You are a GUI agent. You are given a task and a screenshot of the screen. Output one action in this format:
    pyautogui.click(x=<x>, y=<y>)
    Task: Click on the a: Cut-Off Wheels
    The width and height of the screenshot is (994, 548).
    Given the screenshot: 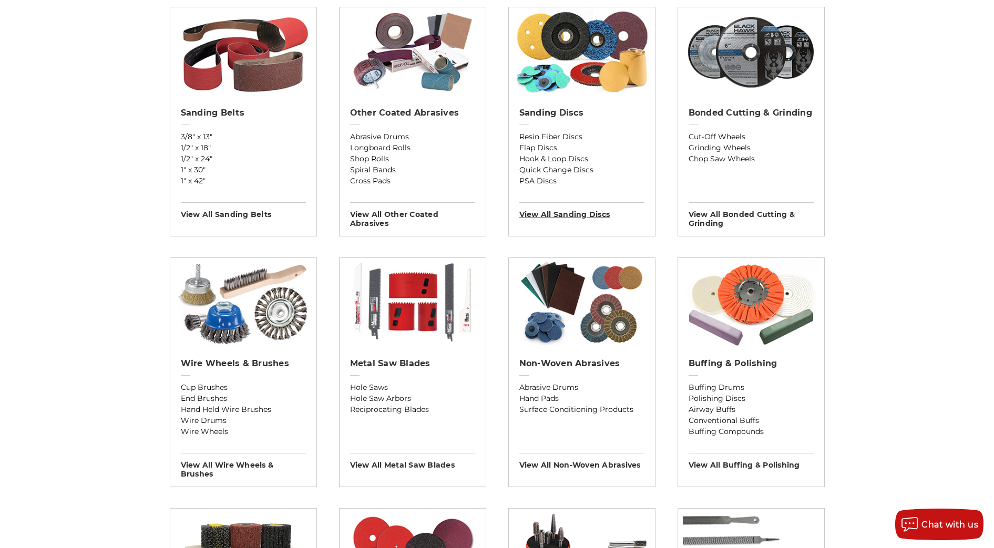 What is the action you would take?
    pyautogui.click(x=751, y=137)
    